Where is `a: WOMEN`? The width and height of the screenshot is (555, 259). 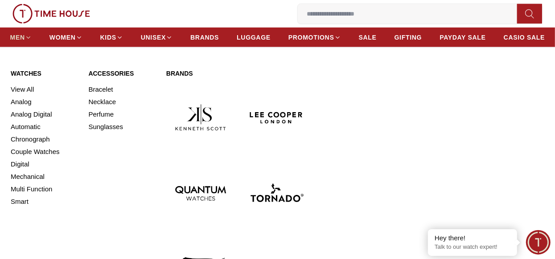
a: WOMEN is located at coordinates (66, 37).